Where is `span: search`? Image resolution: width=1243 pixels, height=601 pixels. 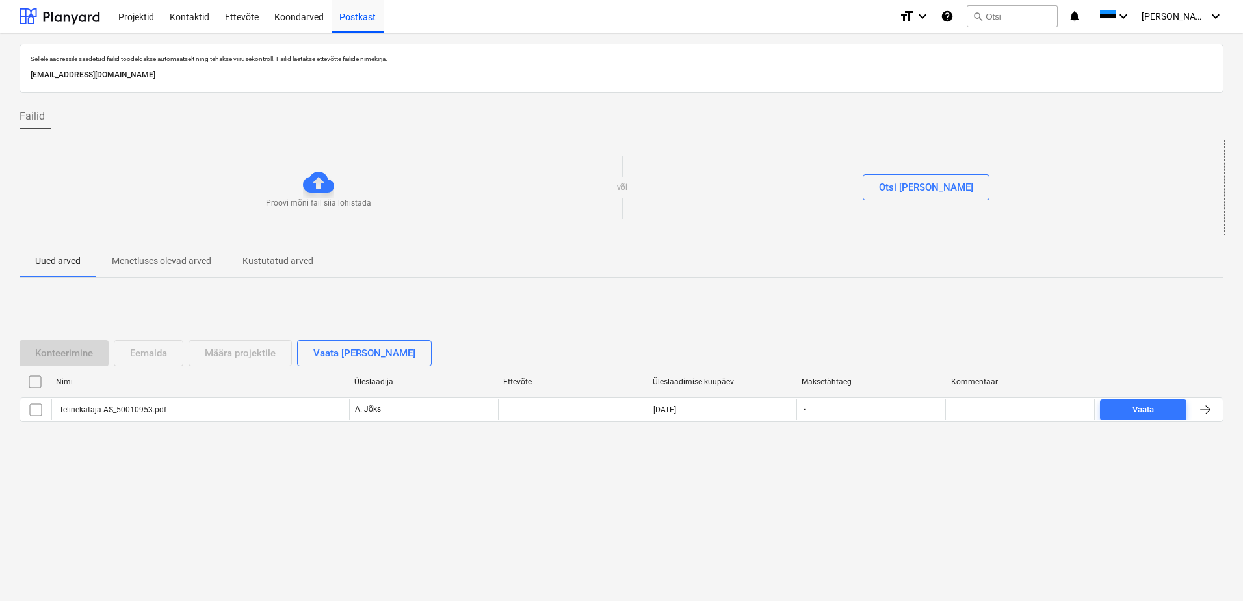
span: search is located at coordinates (978, 16).